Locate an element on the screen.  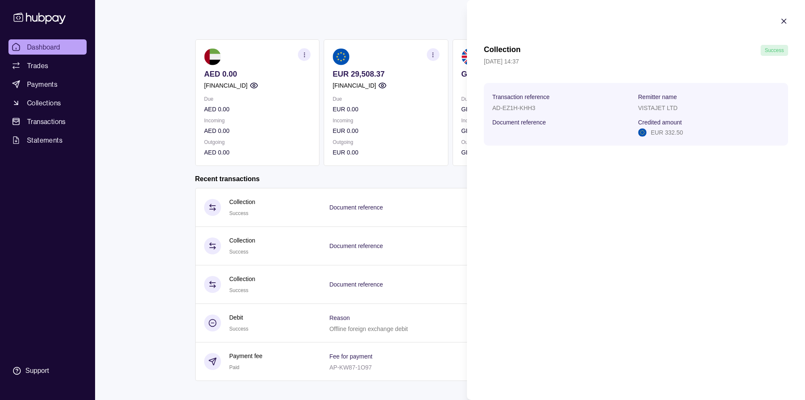
p: Transaction reference is located at coordinates (521, 97).